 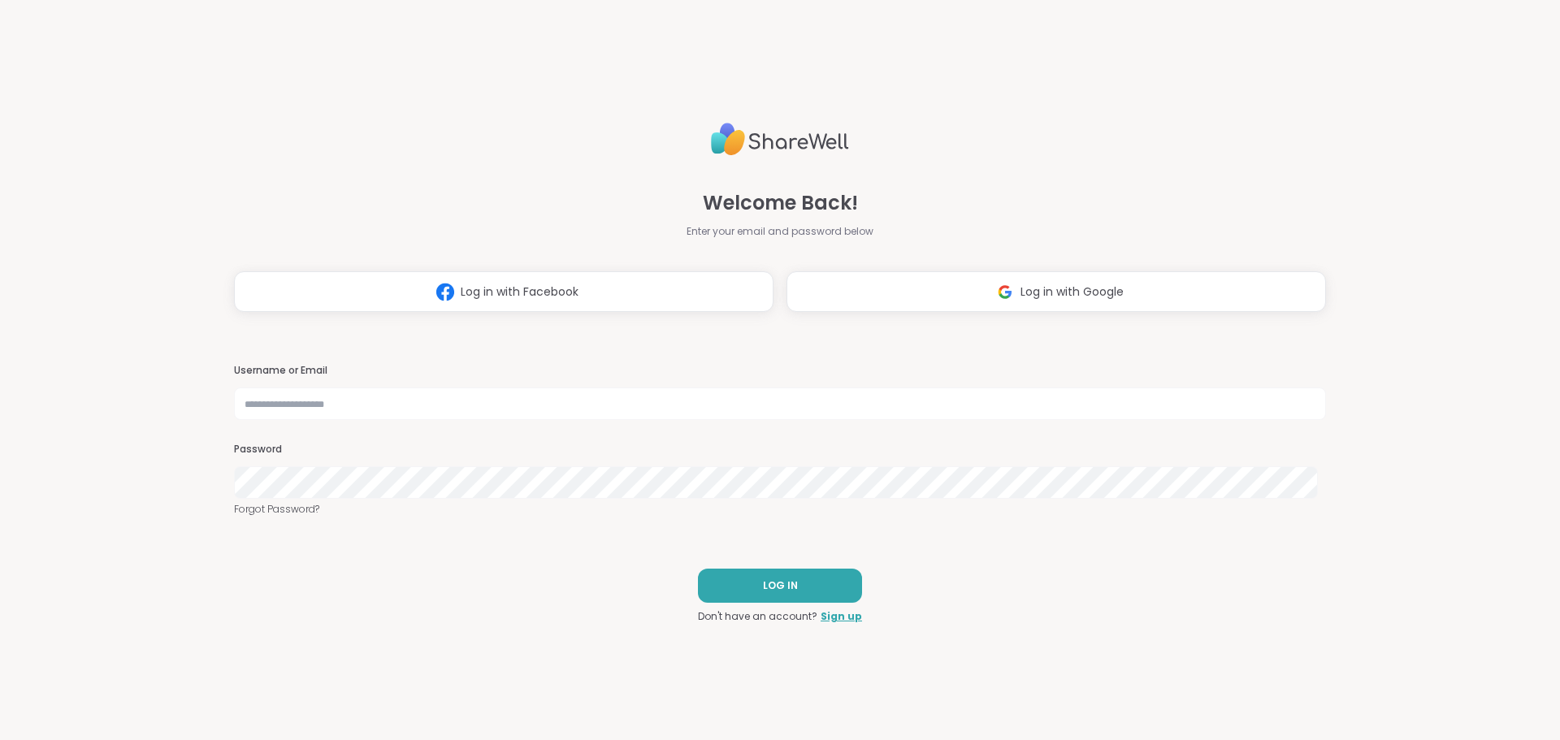 What do you see at coordinates (780, 586) in the screenshot?
I see `button: LOG IN` at bounding box center [780, 586].